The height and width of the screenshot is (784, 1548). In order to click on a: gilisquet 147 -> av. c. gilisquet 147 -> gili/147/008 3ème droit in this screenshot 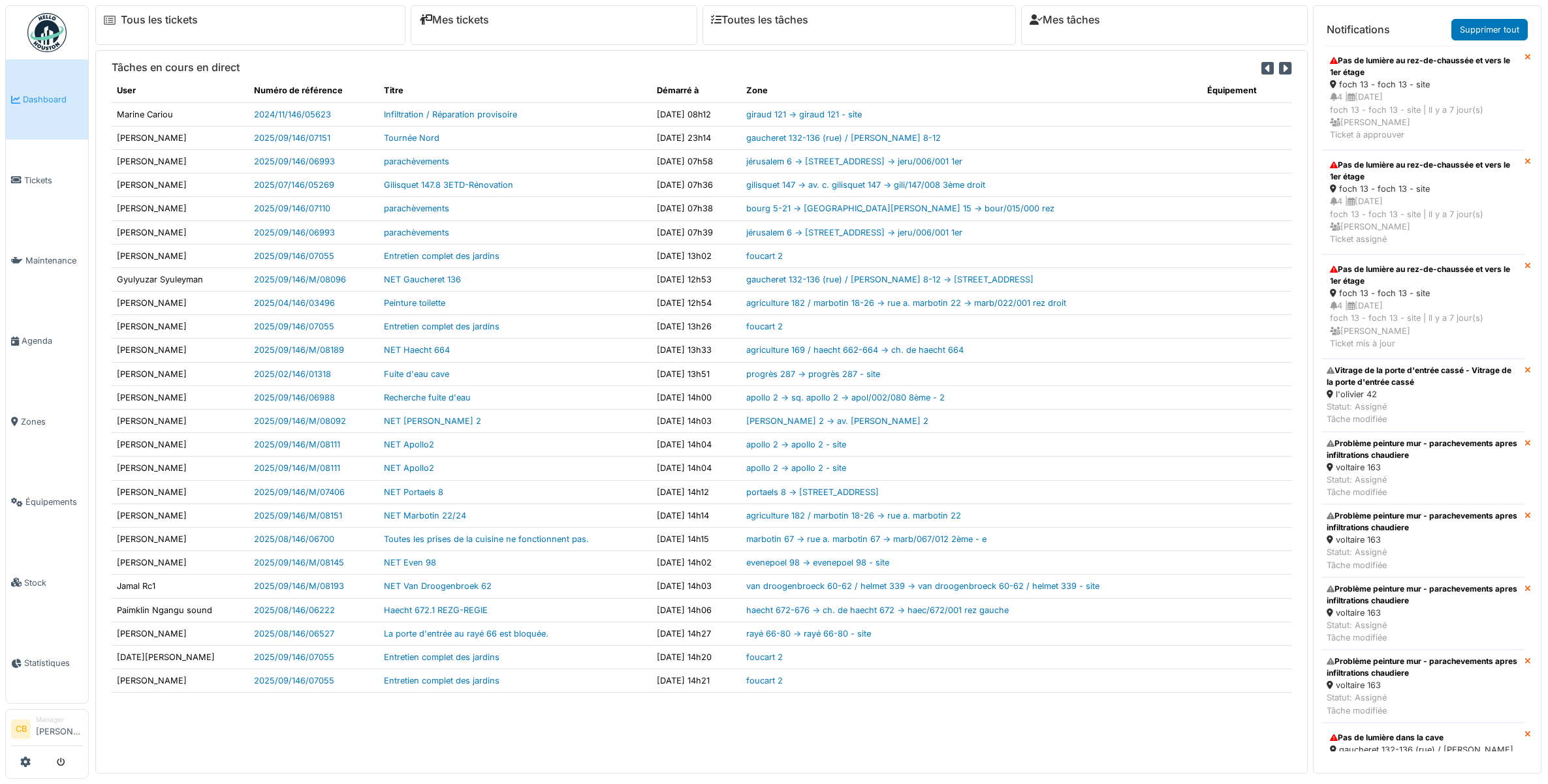, I will do `click(866, 184)`.